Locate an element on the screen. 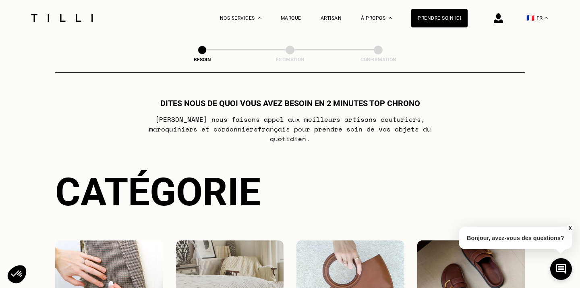 This screenshot has height=288, width=580. div: Marque is located at coordinates (291, 18).